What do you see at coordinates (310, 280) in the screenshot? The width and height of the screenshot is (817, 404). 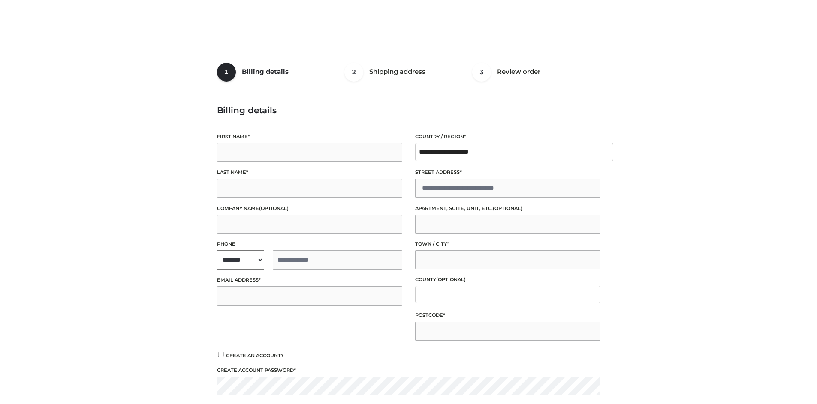 I see `label: Email address` at bounding box center [310, 280].